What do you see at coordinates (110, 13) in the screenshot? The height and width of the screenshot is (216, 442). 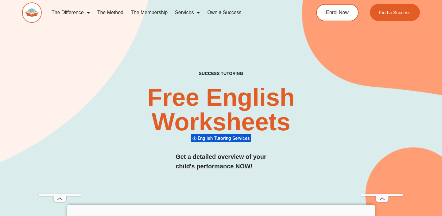 I see `a: The Method` at bounding box center [110, 13].